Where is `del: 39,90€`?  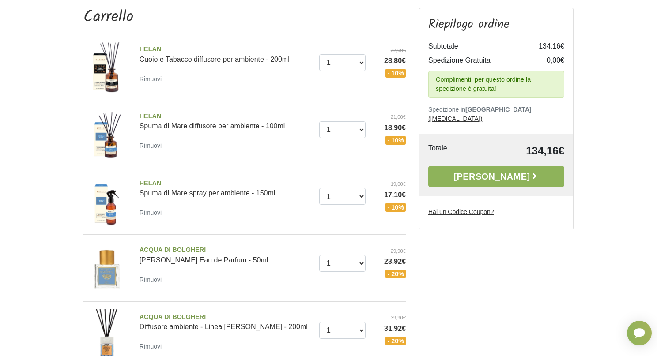
del: 39,90€ is located at coordinates (389, 318).